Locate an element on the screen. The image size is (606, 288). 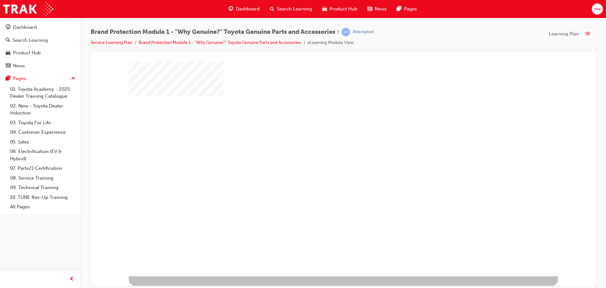
span: News is located at coordinates (381, 9).